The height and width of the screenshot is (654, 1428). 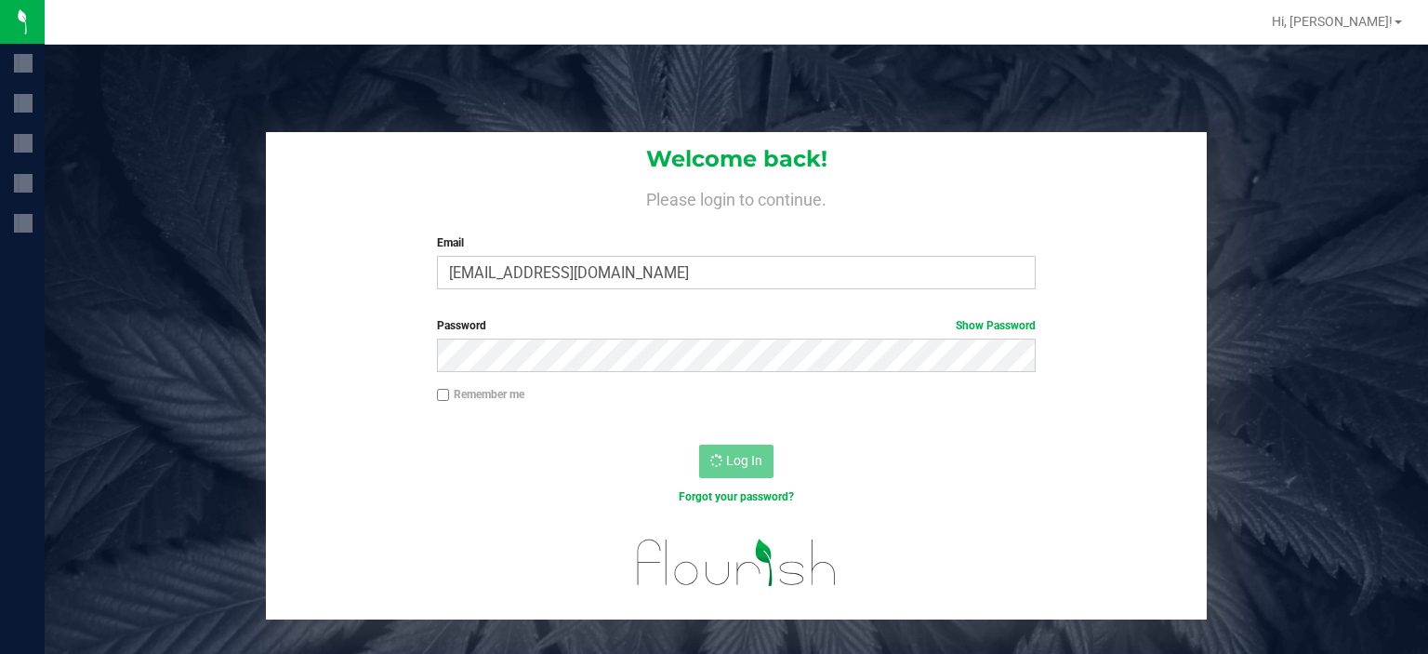 I want to click on h1: Welcome back!, so click(x=737, y=159).